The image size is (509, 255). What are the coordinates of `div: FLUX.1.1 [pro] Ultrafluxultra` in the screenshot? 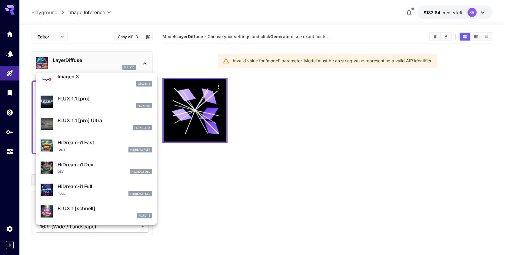 It's located at (96, 124).